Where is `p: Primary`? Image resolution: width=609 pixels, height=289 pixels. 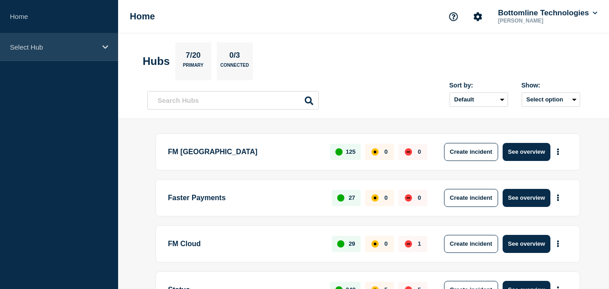
p: Primary is located at coordinates (193, 67).